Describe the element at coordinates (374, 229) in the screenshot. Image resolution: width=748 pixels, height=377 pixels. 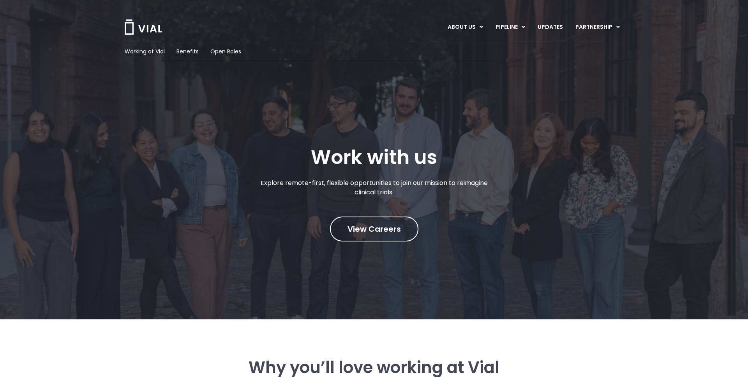
I see `a: View Careers` at that location.